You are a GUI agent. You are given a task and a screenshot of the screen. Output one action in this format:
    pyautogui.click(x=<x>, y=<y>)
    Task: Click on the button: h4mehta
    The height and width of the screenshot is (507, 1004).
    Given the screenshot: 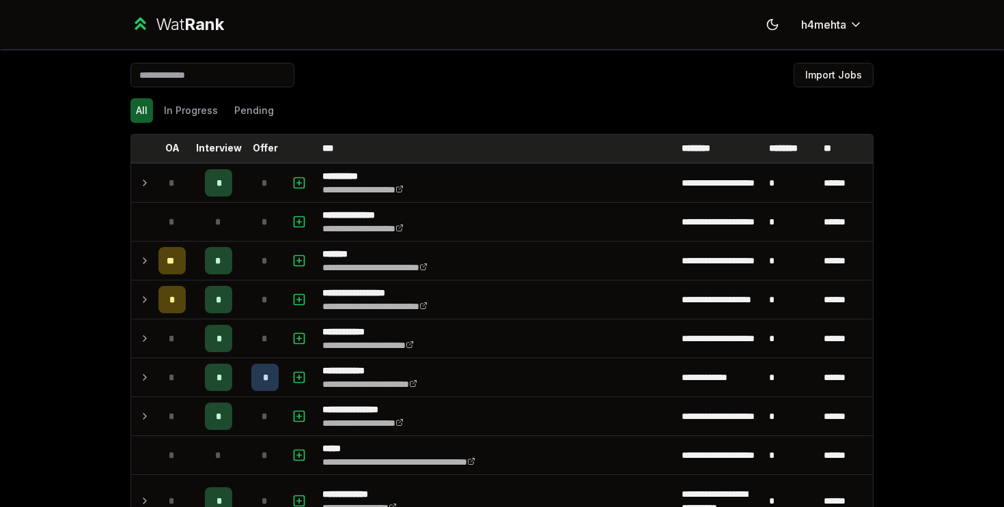 What is the action you would take?
    pyautogui.click(x=832, y=25)
    